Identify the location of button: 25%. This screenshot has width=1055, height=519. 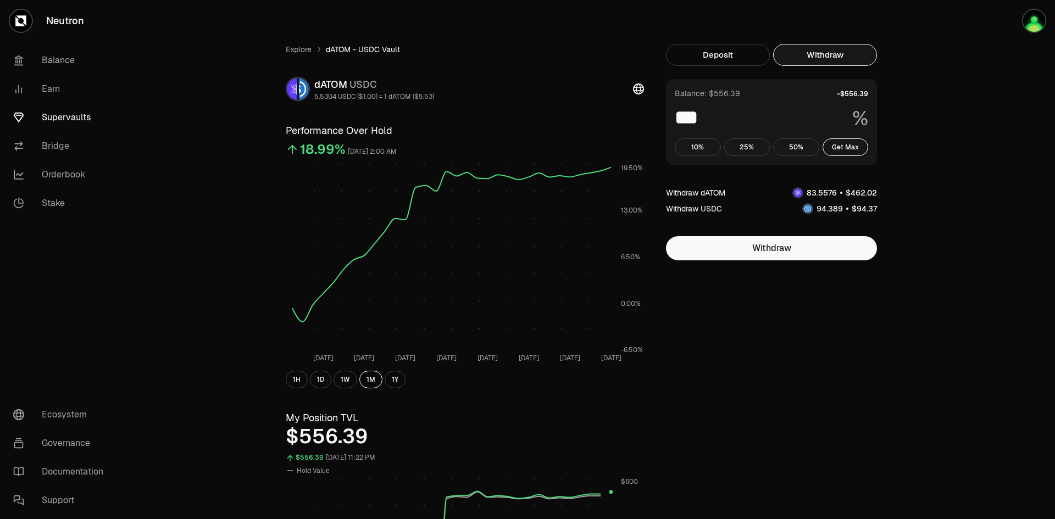
(747, 147).